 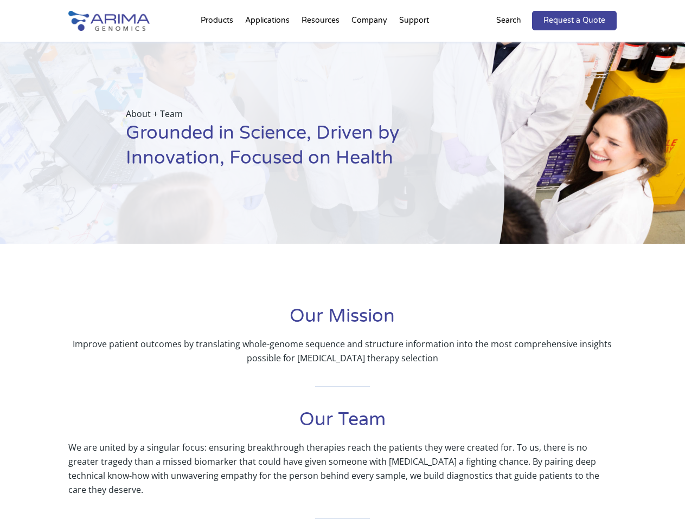 I want to click on a: Request a Quote, so click(x=574, y=21).